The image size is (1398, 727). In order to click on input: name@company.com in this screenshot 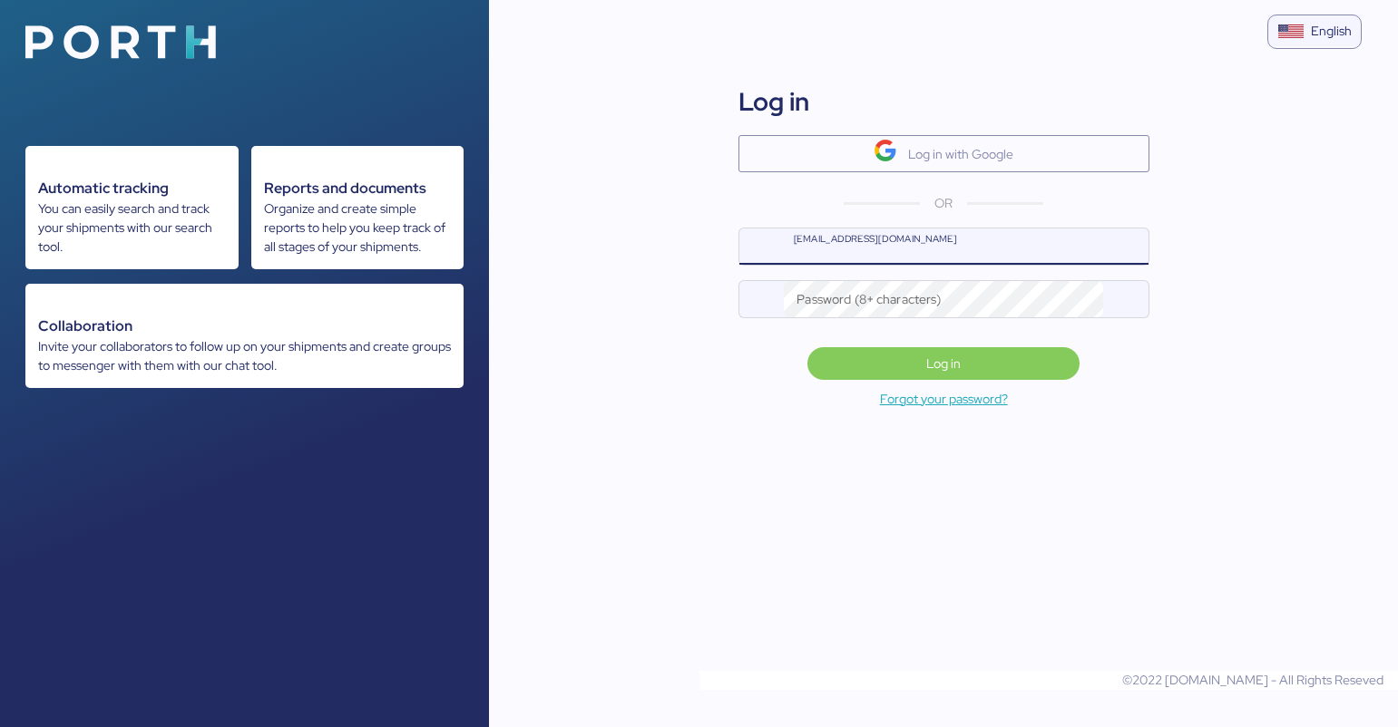, I will do `click(965, 247)`.